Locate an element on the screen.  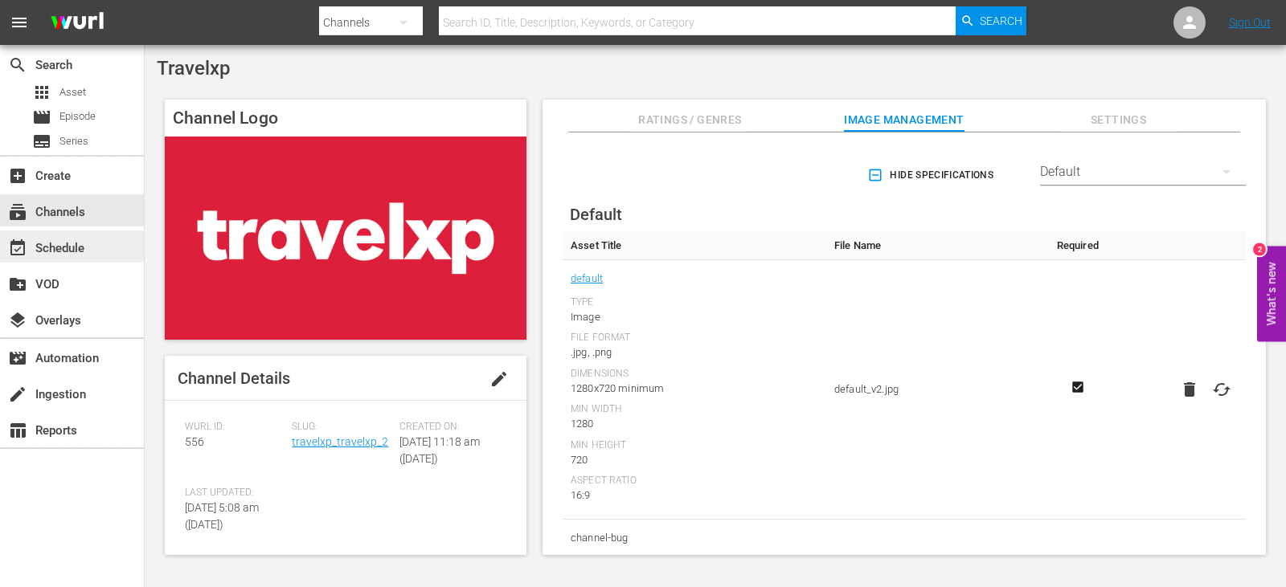
span: Default is located at coordinates (595, 215).